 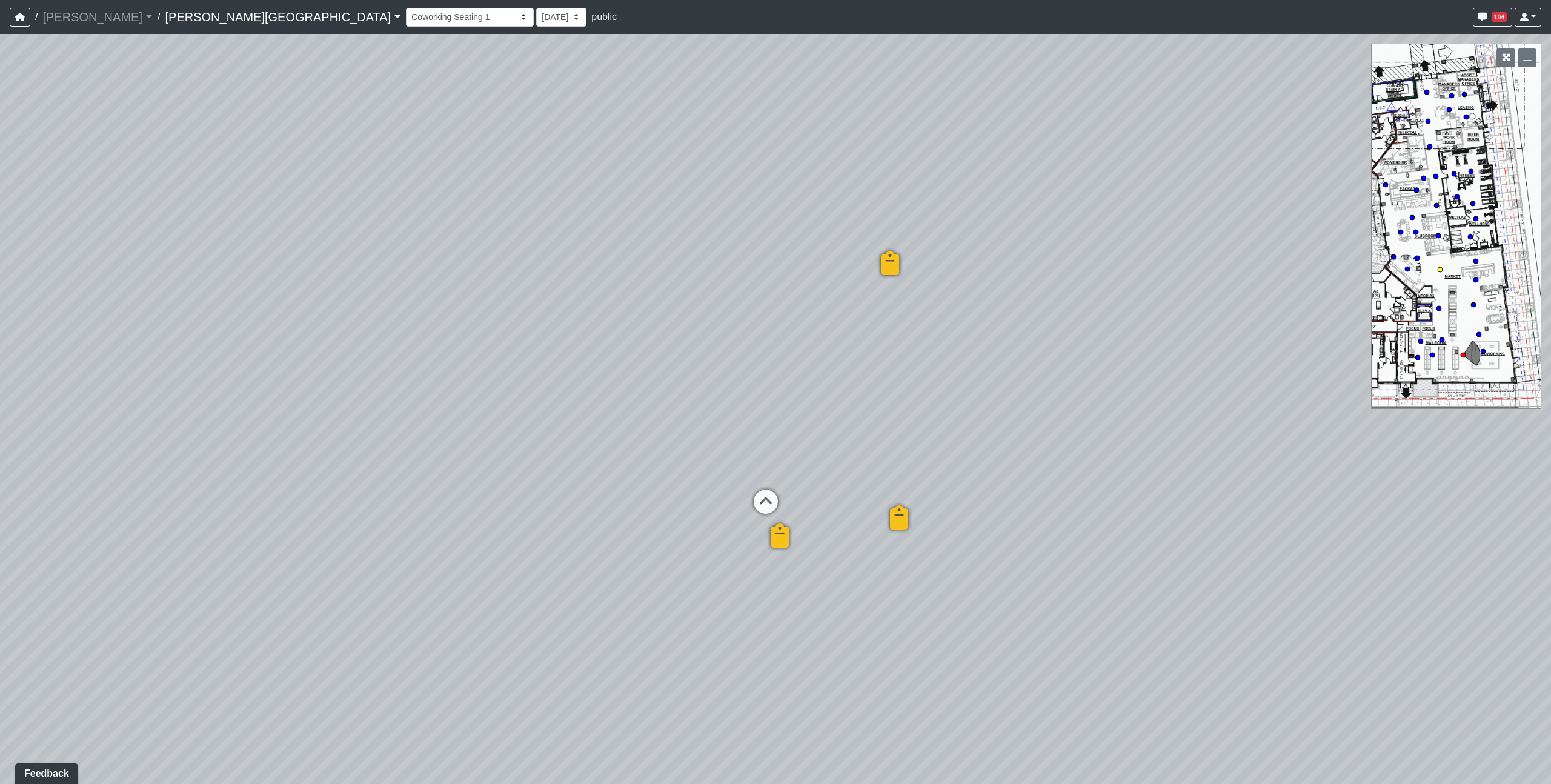 What do you see at coordinates (38, 14) in the screenshot?
I see `button: Feedback` at bounding box center [38, 14].